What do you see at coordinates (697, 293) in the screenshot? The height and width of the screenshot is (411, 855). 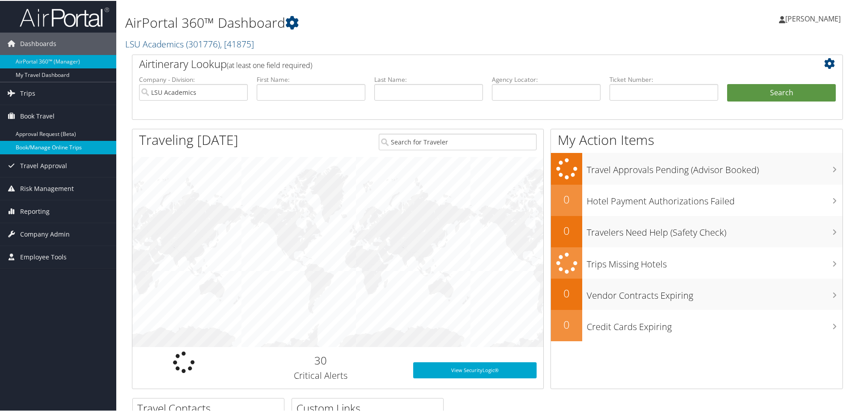 I see `a: 0Vendor Contracts Expiring` at bounding box center [697, 293].